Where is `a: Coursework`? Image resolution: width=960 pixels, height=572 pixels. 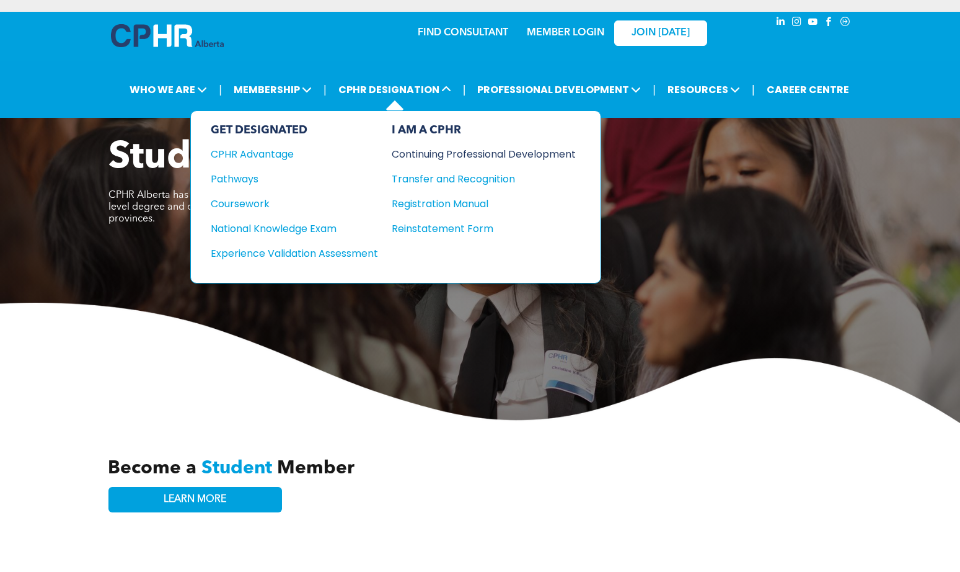 a: Coursework is located at coordinates (295, 203).